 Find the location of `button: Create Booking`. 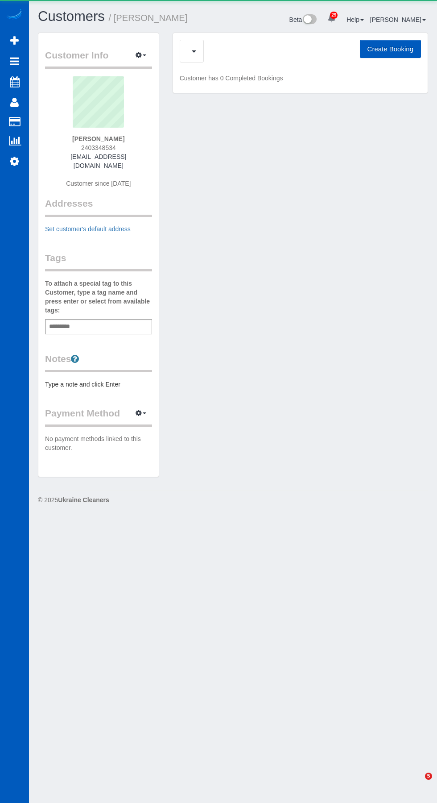

button: Create Booking is located at coordinates (391, 49).